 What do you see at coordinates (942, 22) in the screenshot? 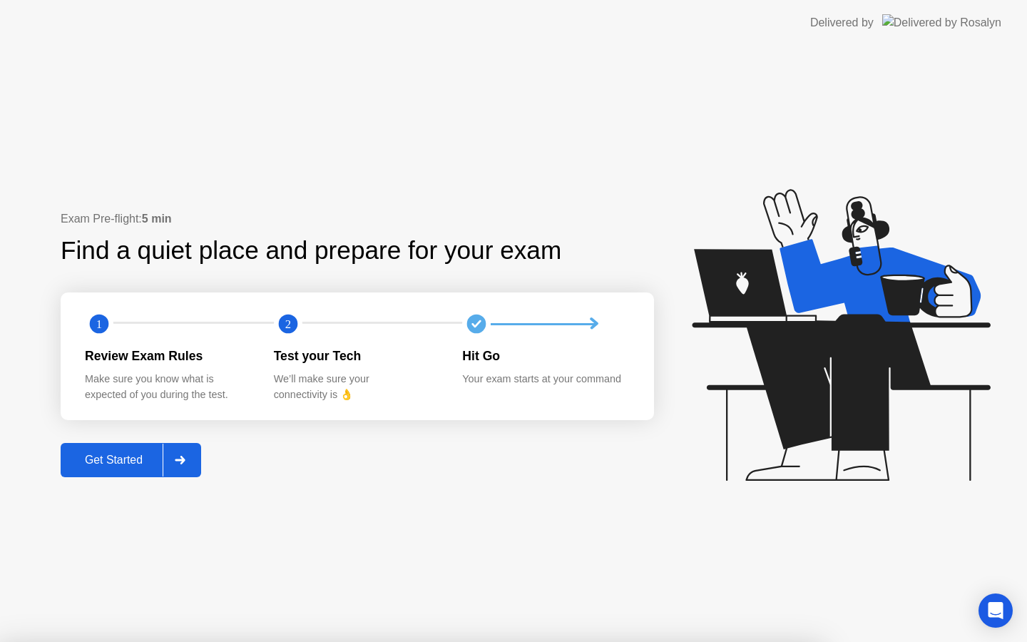
I see `img: Delivered by Rosalyn` at bounding box center [942, 22].